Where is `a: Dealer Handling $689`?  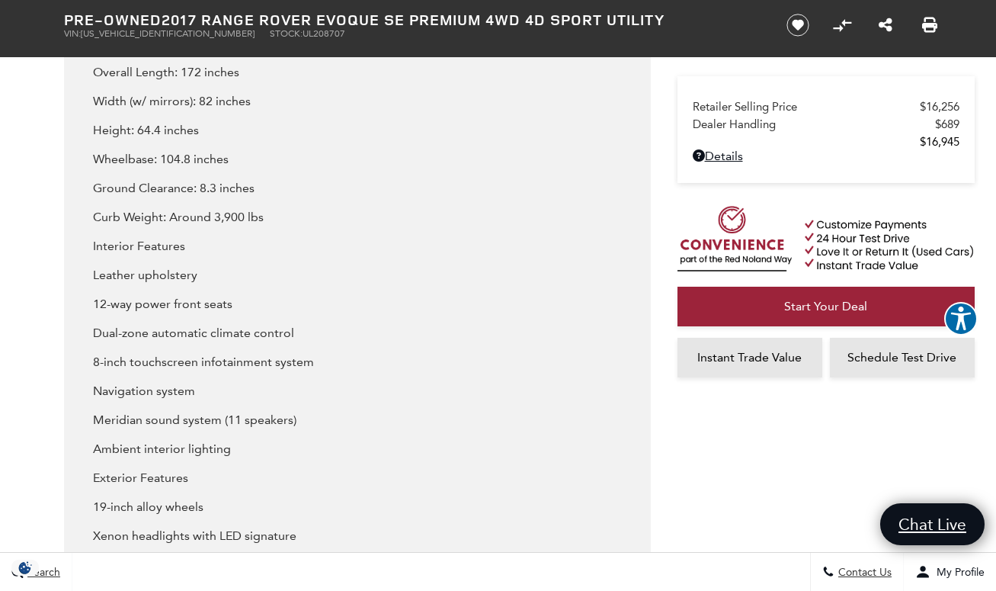 a: Dealer Handling $689 is located at coordinates (826, 124).